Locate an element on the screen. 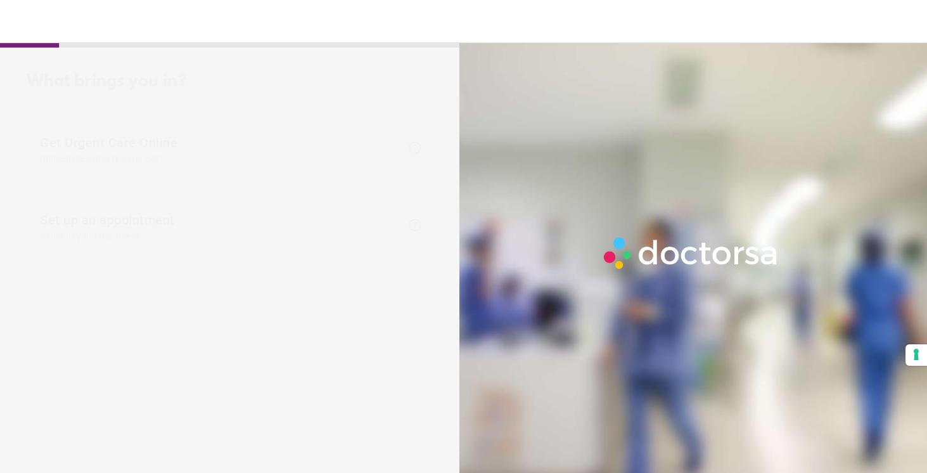  button: Your consent preferences for tracking technologies is located at coordinates (916, 355).